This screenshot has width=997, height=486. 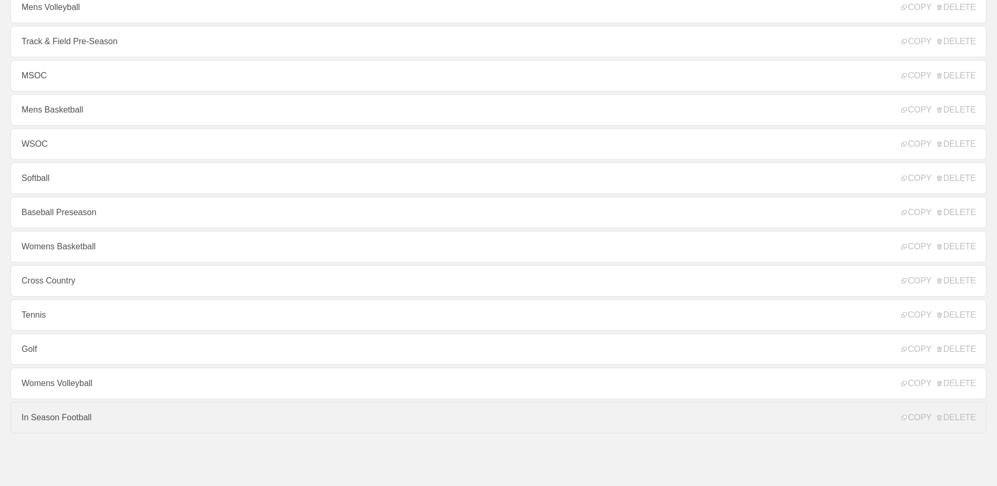 I want to click on a: Womens Basketball, so click(x=498, y=247).